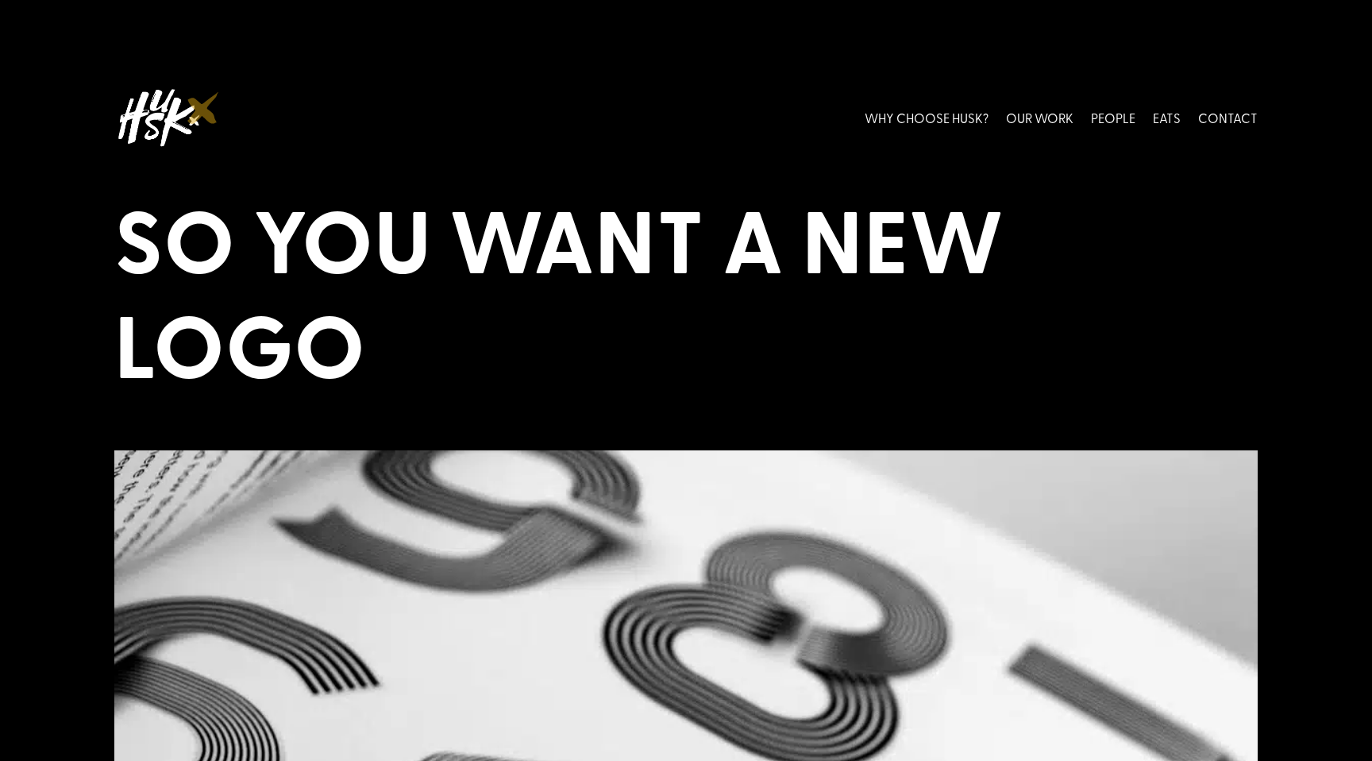  Describe the element at coordinates (686, 295) in the screenshot. I see `h1: SO YOU WANT A NEW LOGO` at that location.